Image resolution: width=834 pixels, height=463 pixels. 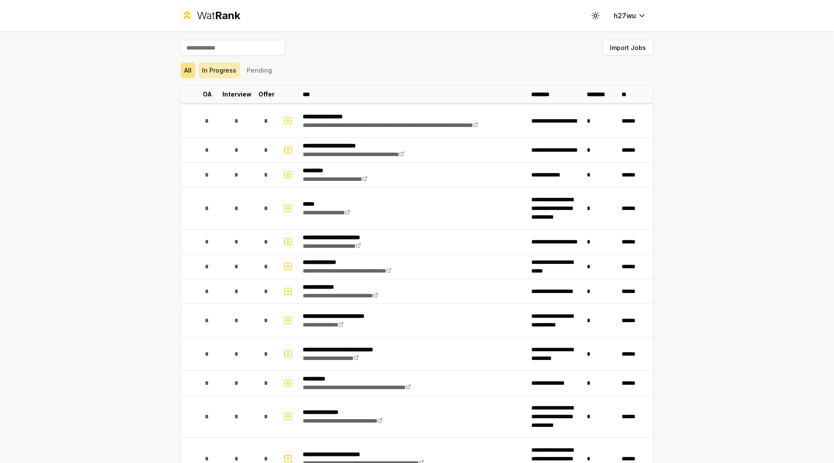 I want to click on button: h27wu, so click(x=630, y=16).